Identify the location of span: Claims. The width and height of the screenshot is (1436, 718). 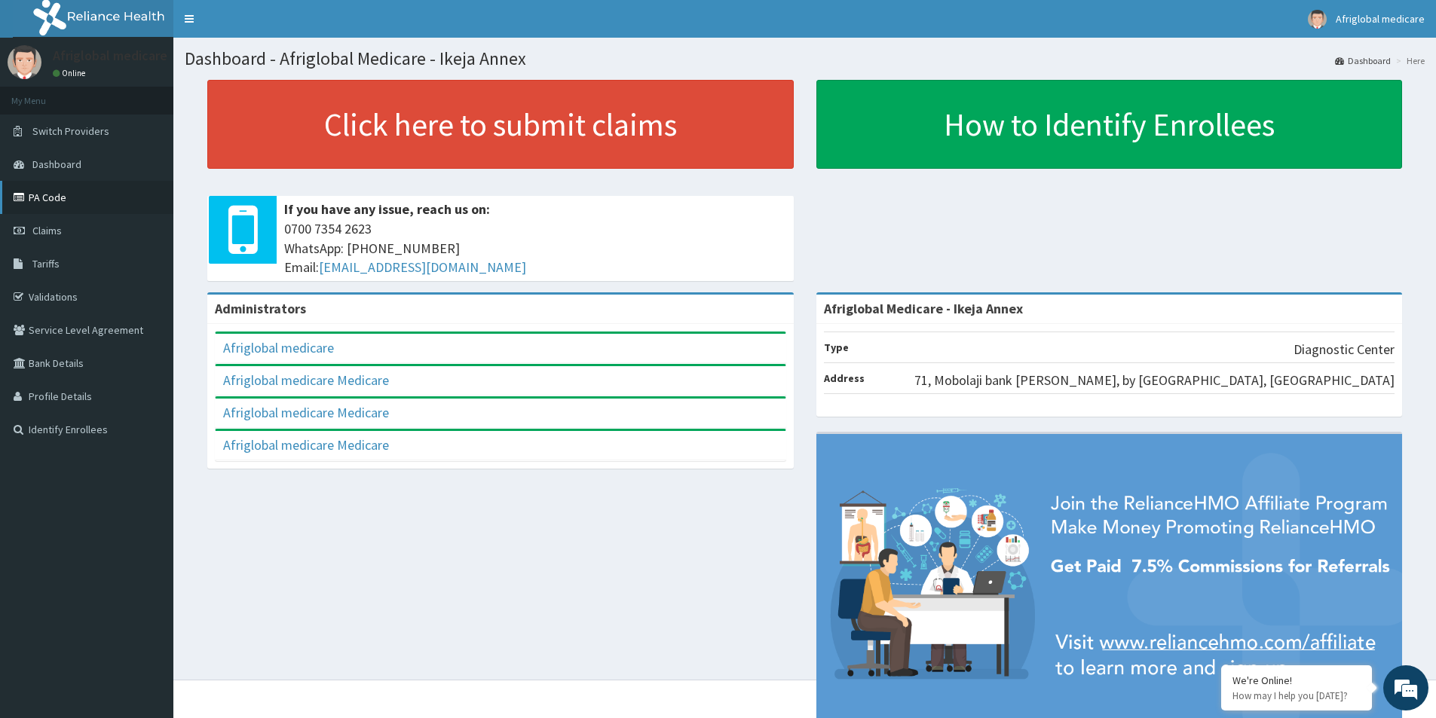
(47, 231).